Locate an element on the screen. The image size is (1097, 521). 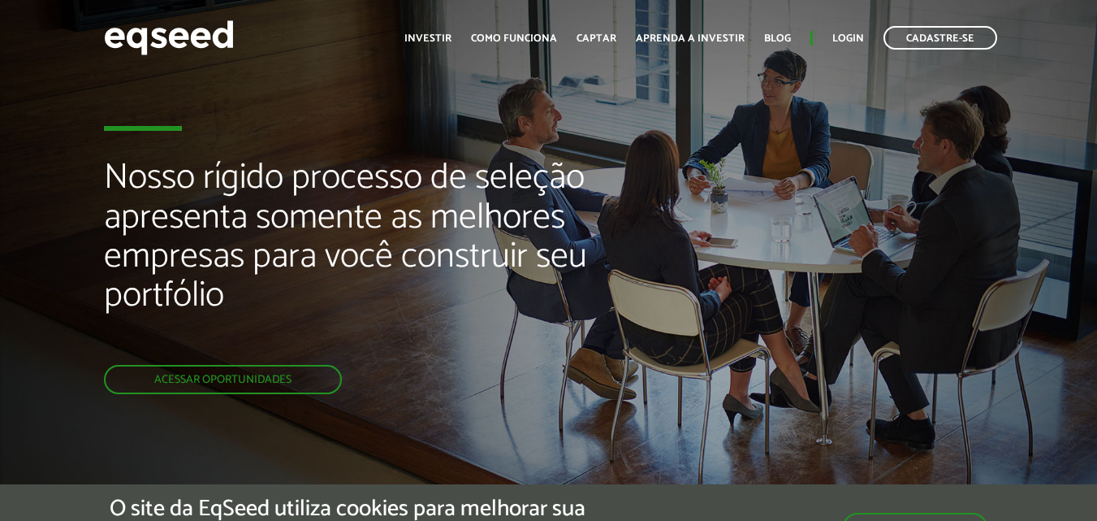
a: Captar is located at coordinates (596, 38).